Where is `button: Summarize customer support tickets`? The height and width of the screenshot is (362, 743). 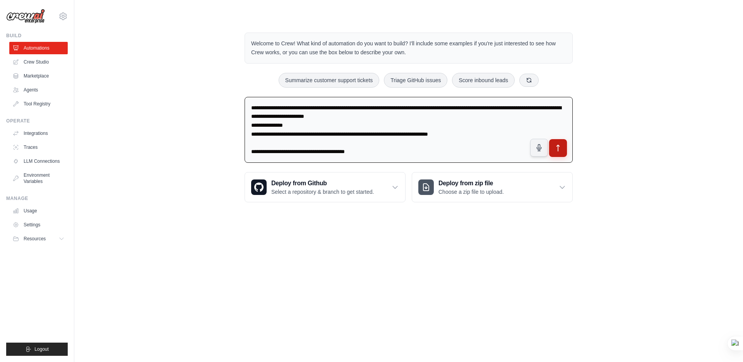 button: Summarize customer support tickets is located at coordinates (329, 80).